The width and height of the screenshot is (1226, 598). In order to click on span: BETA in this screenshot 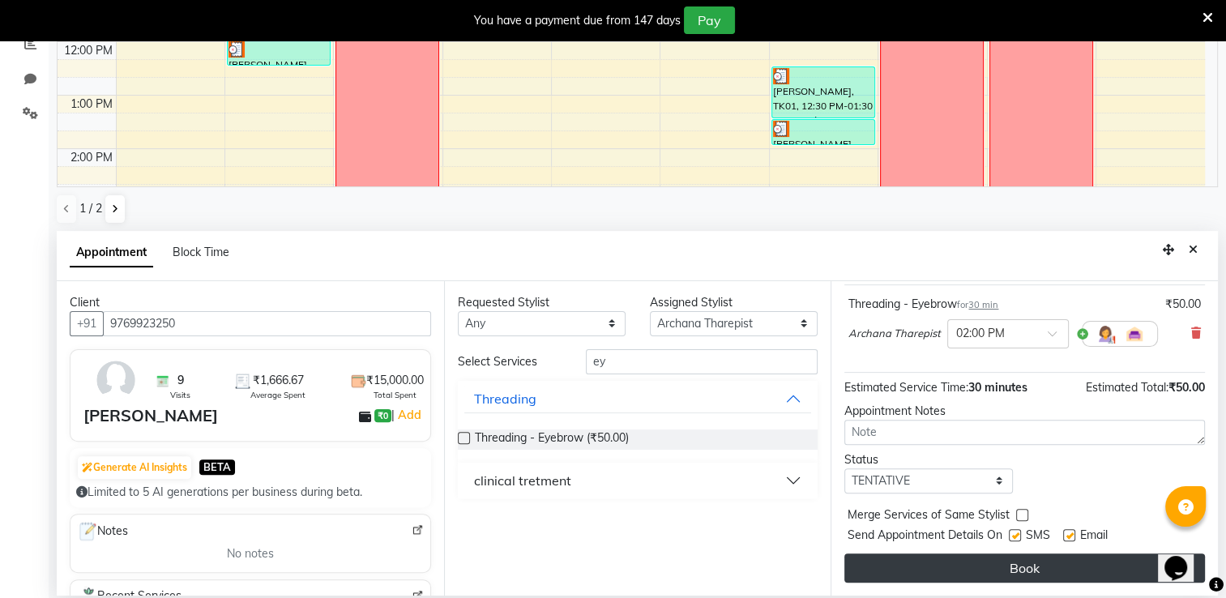, I will do `click(217, 467)`.